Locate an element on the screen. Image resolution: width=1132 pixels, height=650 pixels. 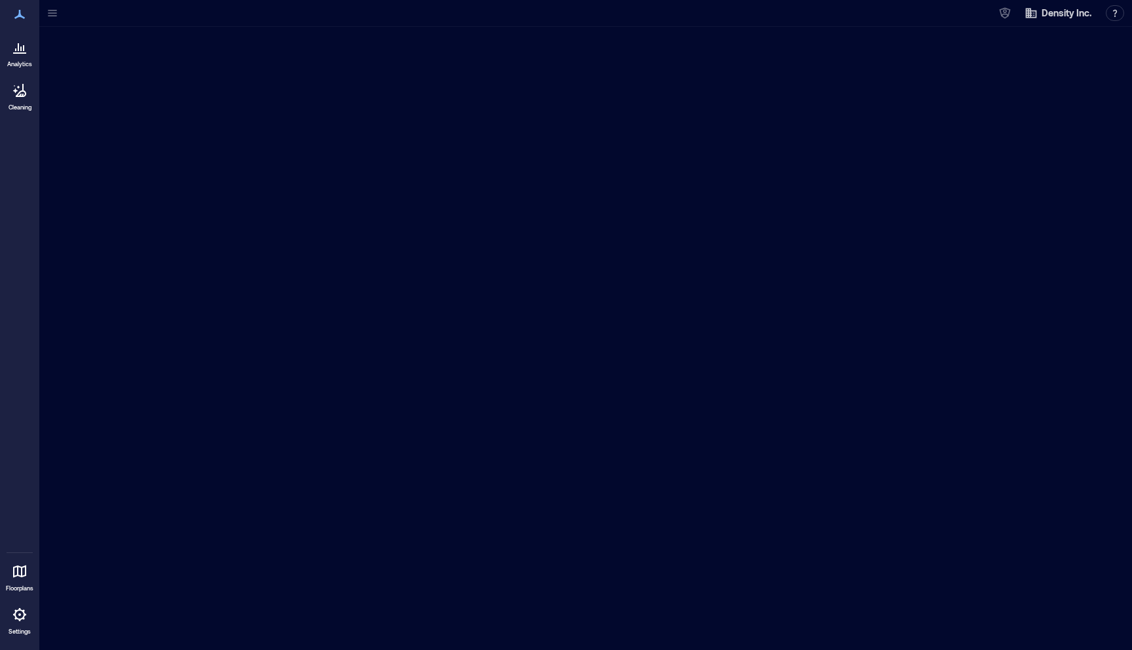
a: Settings is located at coordinates (20, 619).